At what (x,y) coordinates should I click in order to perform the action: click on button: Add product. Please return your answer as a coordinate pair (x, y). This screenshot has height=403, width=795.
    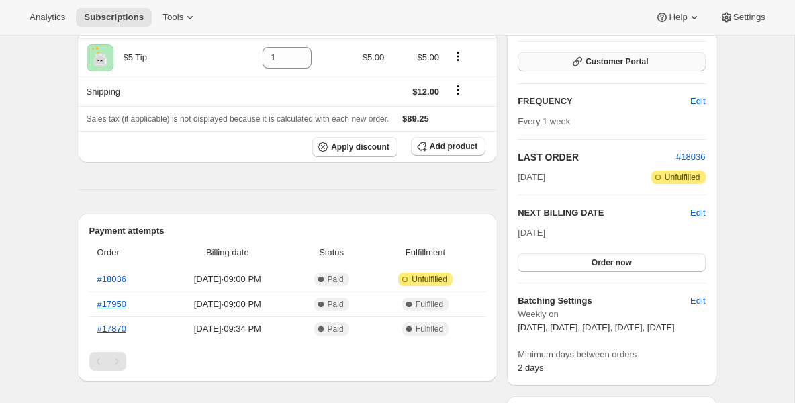
    Looking at the image, I should click on (448, 146).